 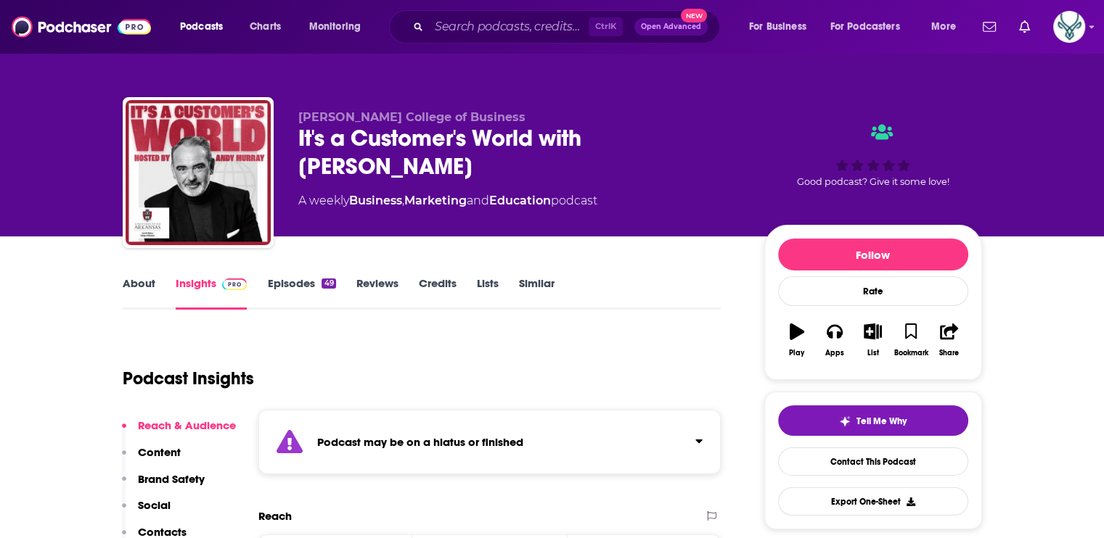 What do you see at coordinates (375, 200) in the screenshot?
I see `a: Business` at bounding box center [375, 200].